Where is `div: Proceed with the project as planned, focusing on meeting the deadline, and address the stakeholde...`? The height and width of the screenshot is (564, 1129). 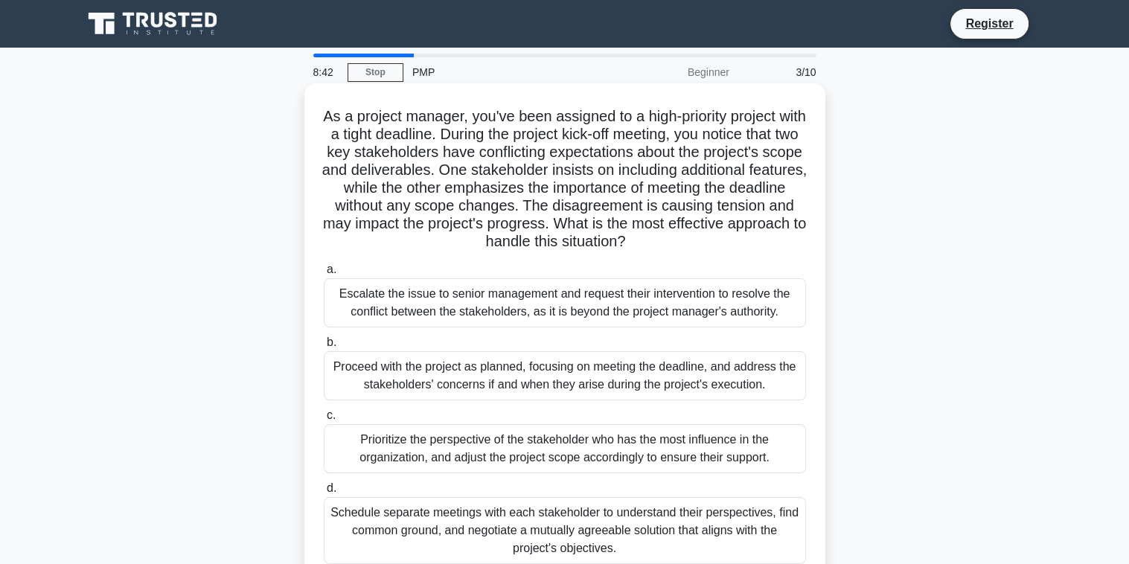
div: Proceed with the project as planned, focusing on meeting the deadline, and address the stakeholde... is located at coordinates (565, 376).